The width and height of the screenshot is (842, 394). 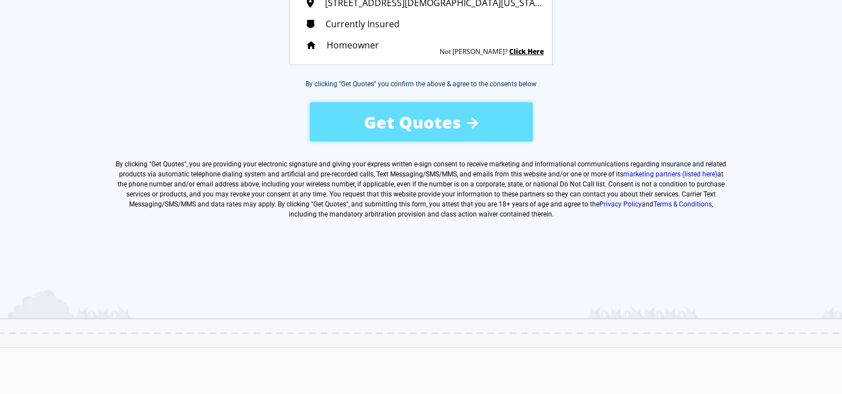 I want to click on label: By clicking " ", you are providing your electronic signature and giving your express written e-si..., so click(x=421, y=189).